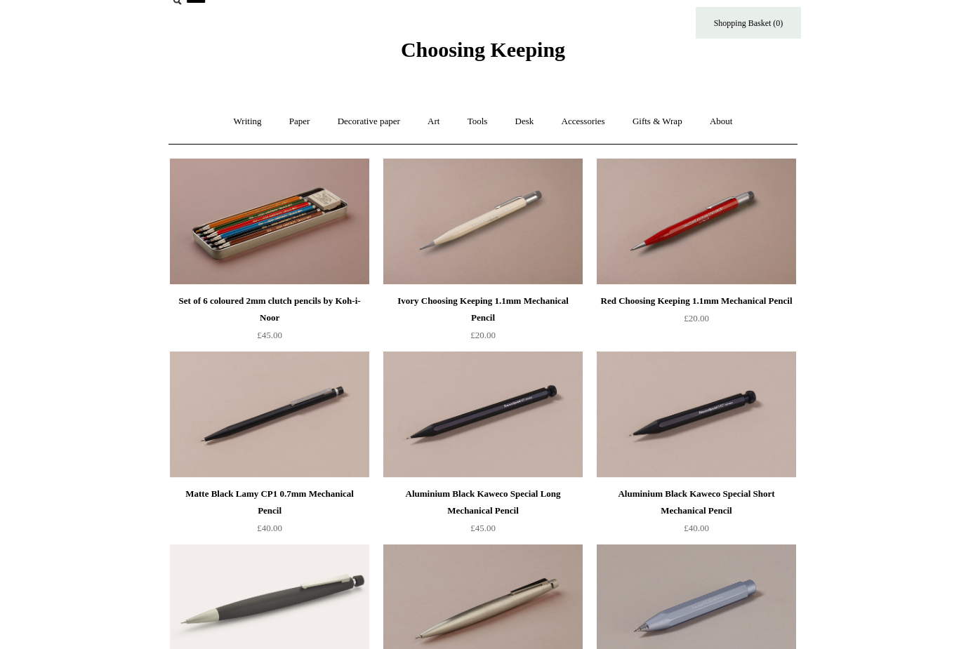 This screenshot has width=966, height=649. What do you see at coordinates (483, 415) in the screenshot?
I see `a: Aluminium Black Kaweco Special Long Mechanical Pencil Aluminium Black Kaweco Special Long Mechani...` at bounding box center [483, 415].